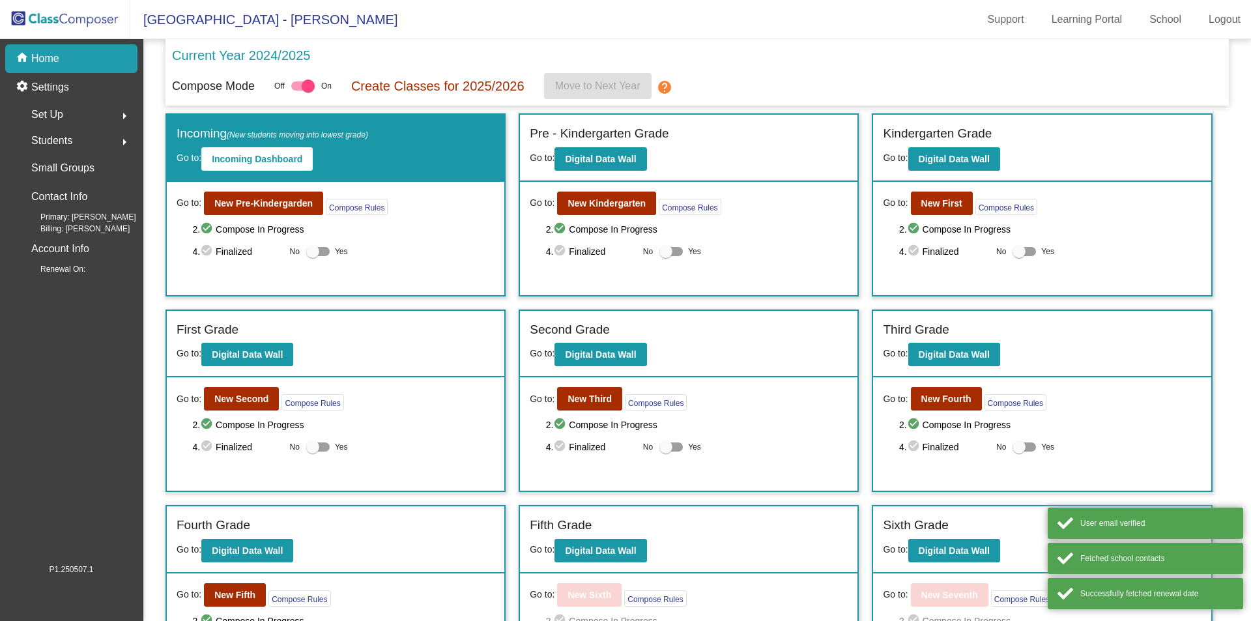 This screenshot has height=621, width=1251. Describe the element at coordinates (1087, 20) in the screenshot. I see `a: Learning Portal` at that location.